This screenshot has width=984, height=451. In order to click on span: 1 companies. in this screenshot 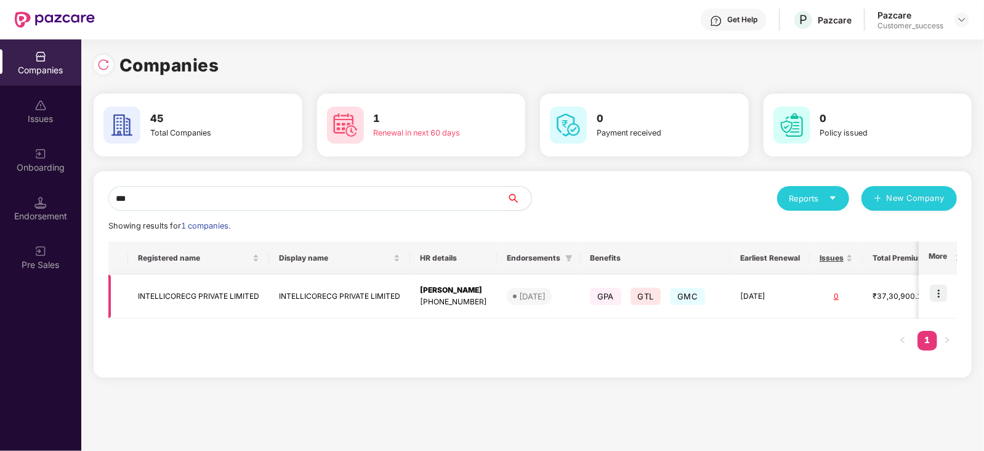, I will do `click(206, 225)`.